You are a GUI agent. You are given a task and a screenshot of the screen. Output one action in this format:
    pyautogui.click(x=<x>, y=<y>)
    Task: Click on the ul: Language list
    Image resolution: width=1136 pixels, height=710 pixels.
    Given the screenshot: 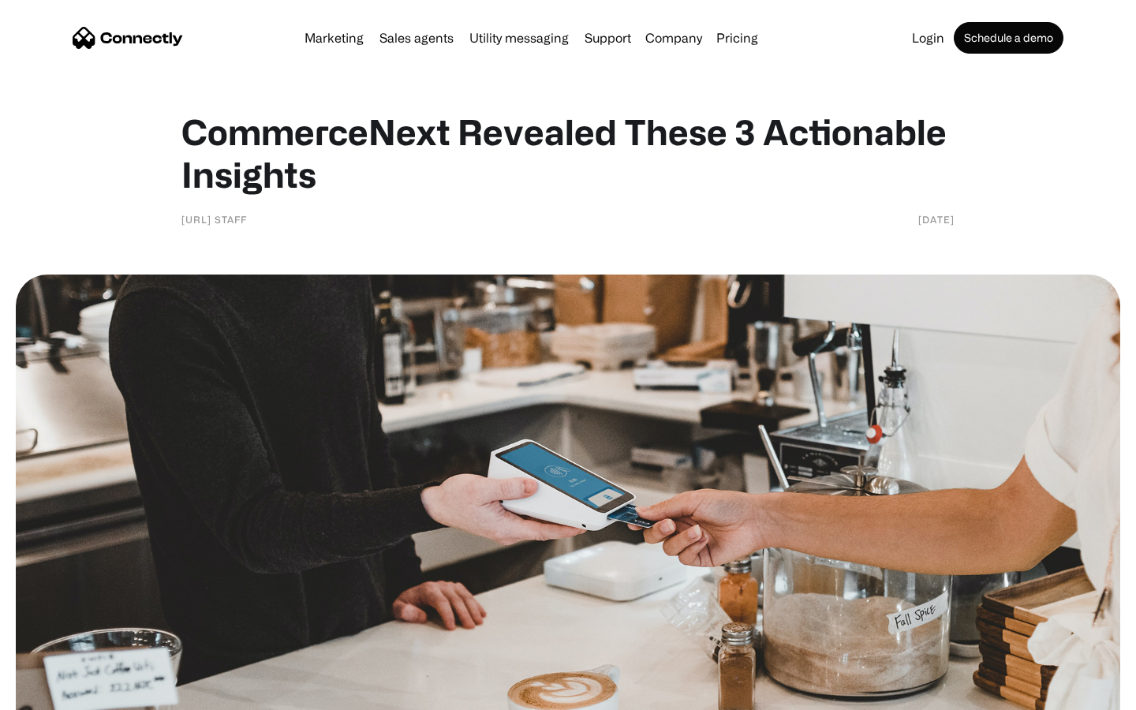 What is the action you would take?
    pyautogui.click(x=63, y=693)
    